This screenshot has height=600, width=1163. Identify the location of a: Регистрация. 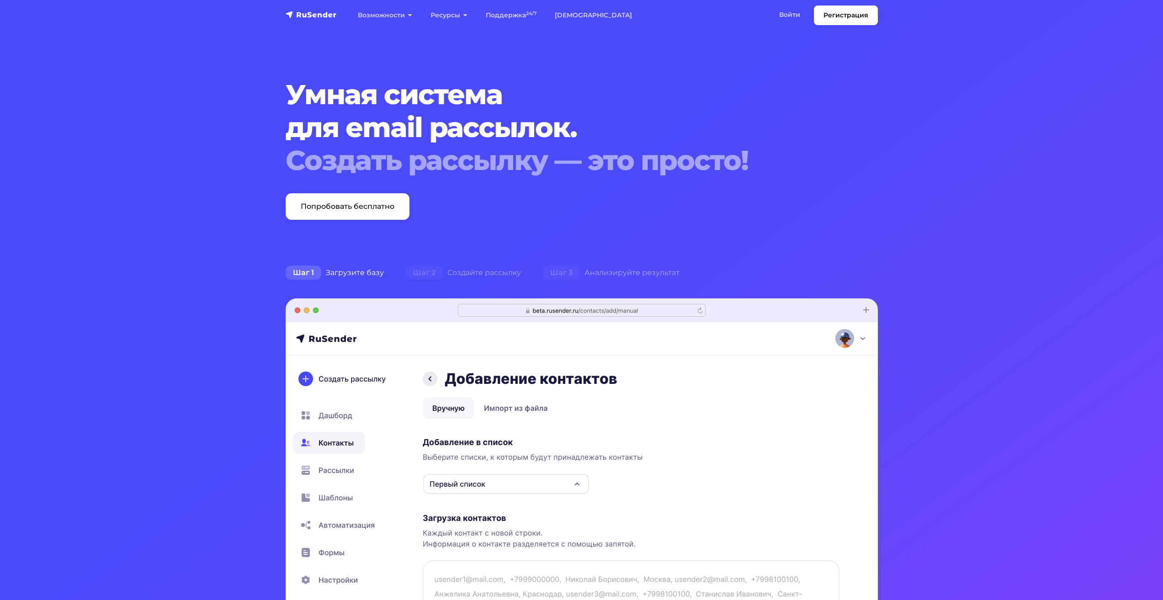
(846, 15).